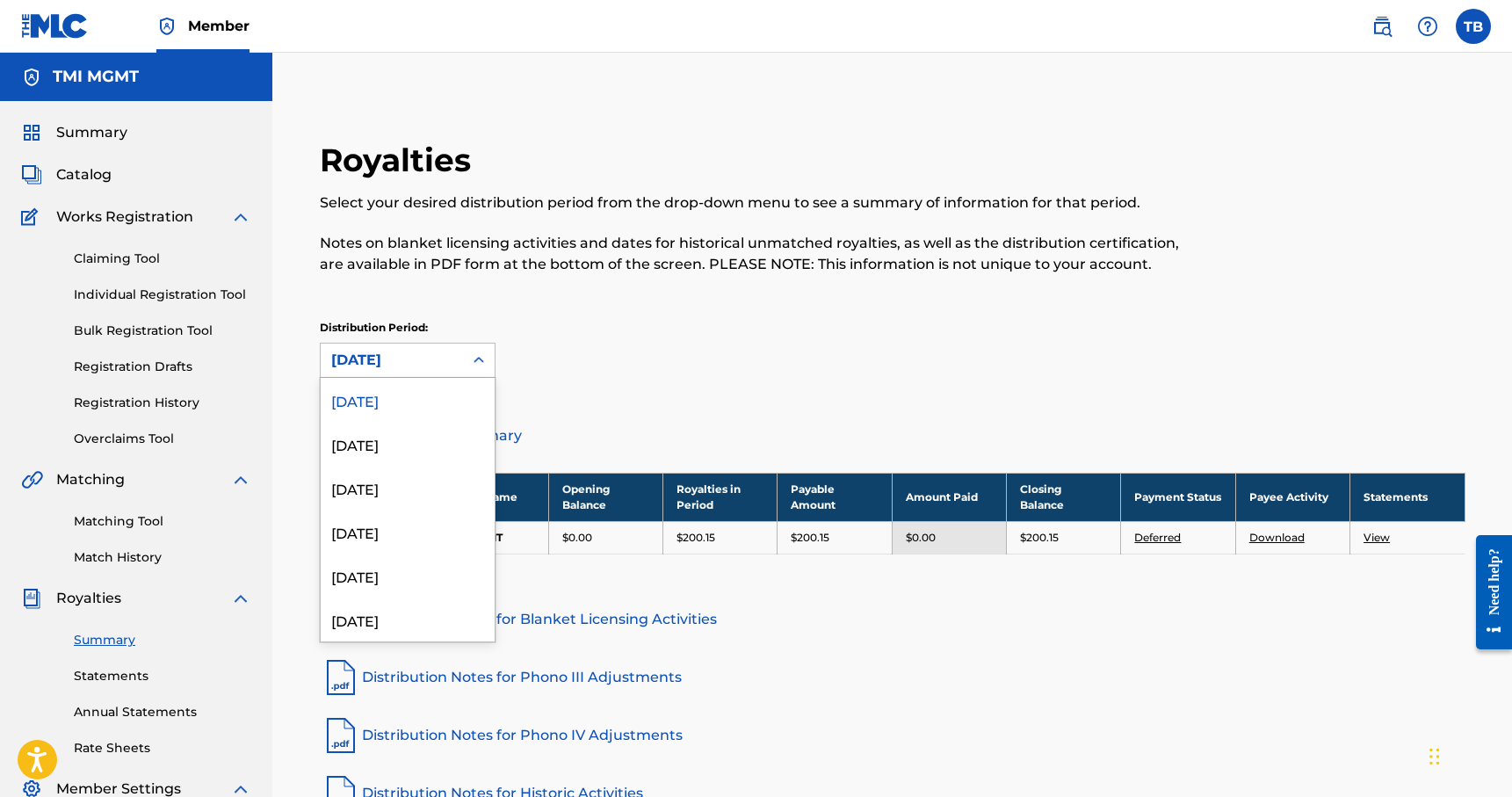 This screenshot has width=1512, height=797. I want to click on a: Claiming Tool, so click(162, 259).